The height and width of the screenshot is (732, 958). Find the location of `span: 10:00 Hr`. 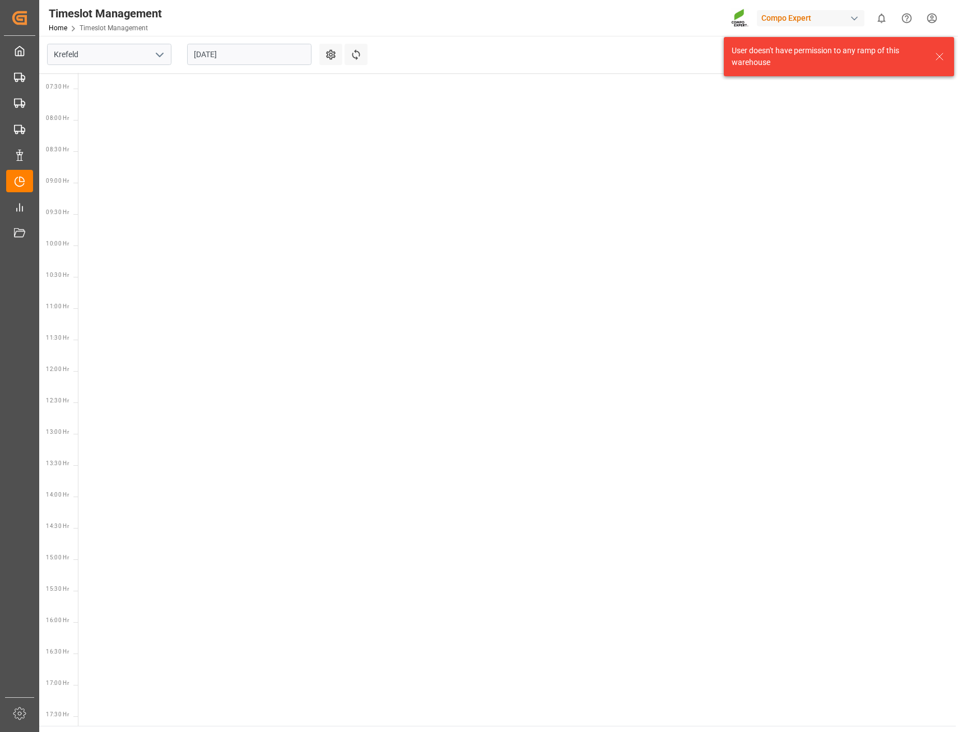

span: 10:00 Hr is located at coordinates (57, 243).